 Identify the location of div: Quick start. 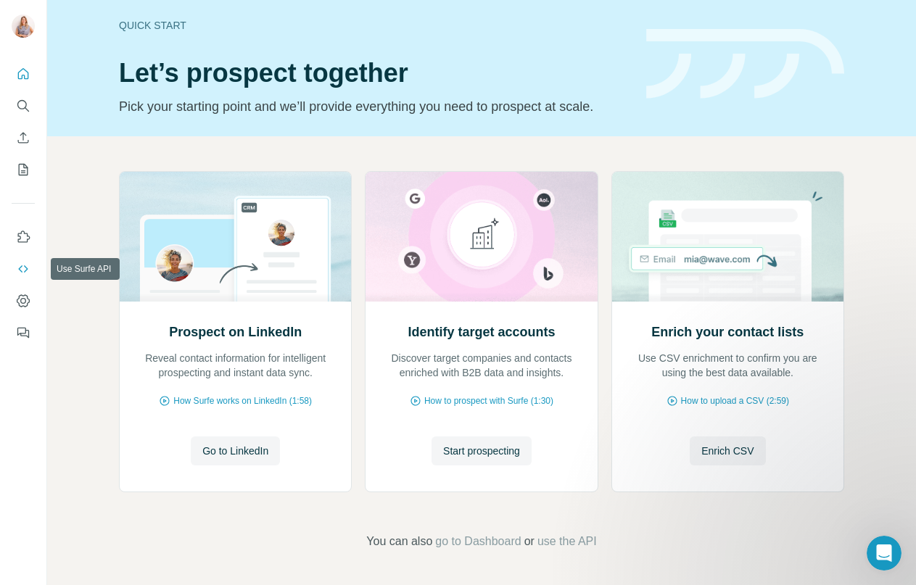
(373, 25).